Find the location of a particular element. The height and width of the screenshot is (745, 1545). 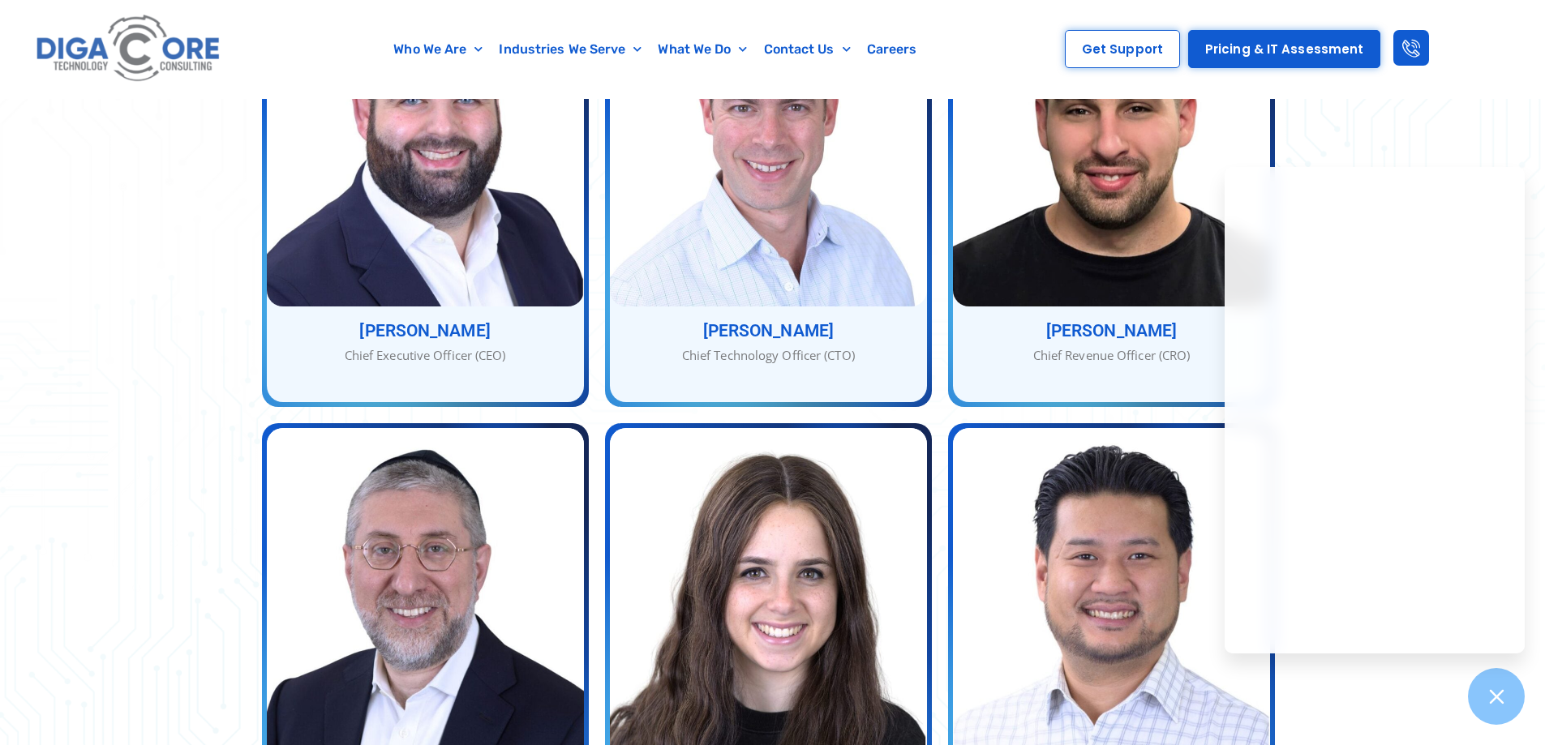

div: Chief Revenue Officer (CRO) is located at coordinates (1111, 355).